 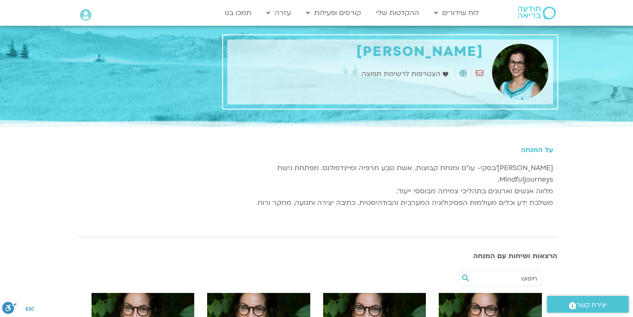 What do you see at coordinates (238, 13) in the screenshot?
I see `a: תמכו בנו` at bounding box center [238, 13].